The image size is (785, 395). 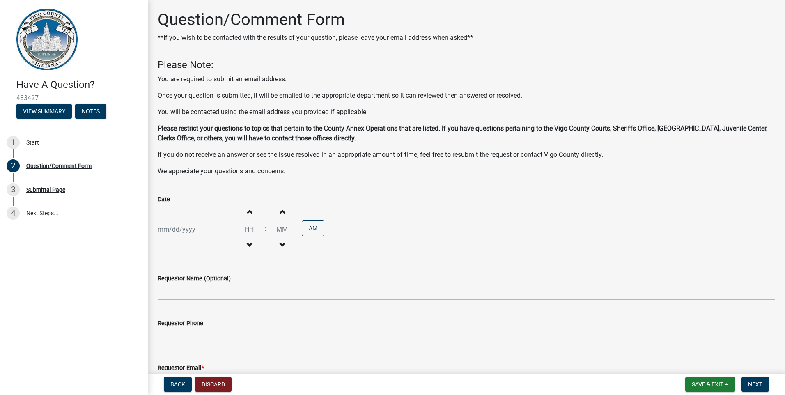 I want to click on wm-modal-confirm: Notes, so click(x=91, y=112).